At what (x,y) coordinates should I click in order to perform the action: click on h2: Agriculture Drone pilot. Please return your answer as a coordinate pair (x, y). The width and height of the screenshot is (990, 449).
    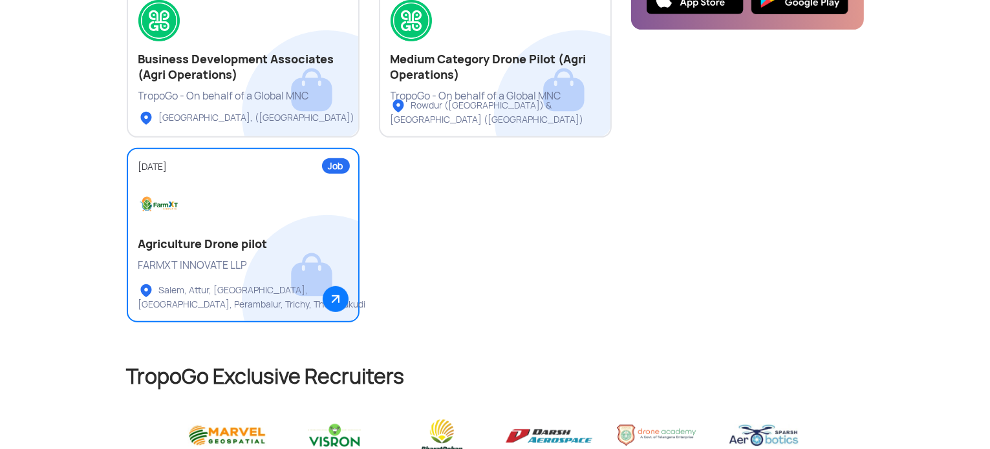
    Looking at the image, I should click on (243, 244).